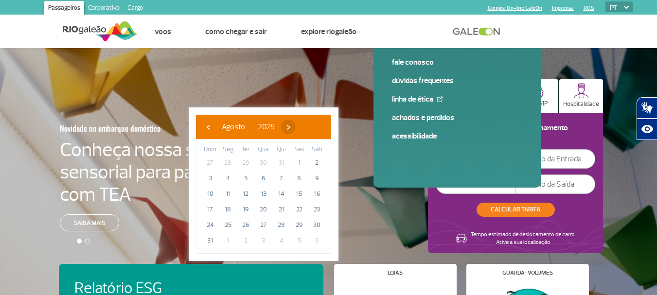  I want to click on button: 2025, so click(266, 127).